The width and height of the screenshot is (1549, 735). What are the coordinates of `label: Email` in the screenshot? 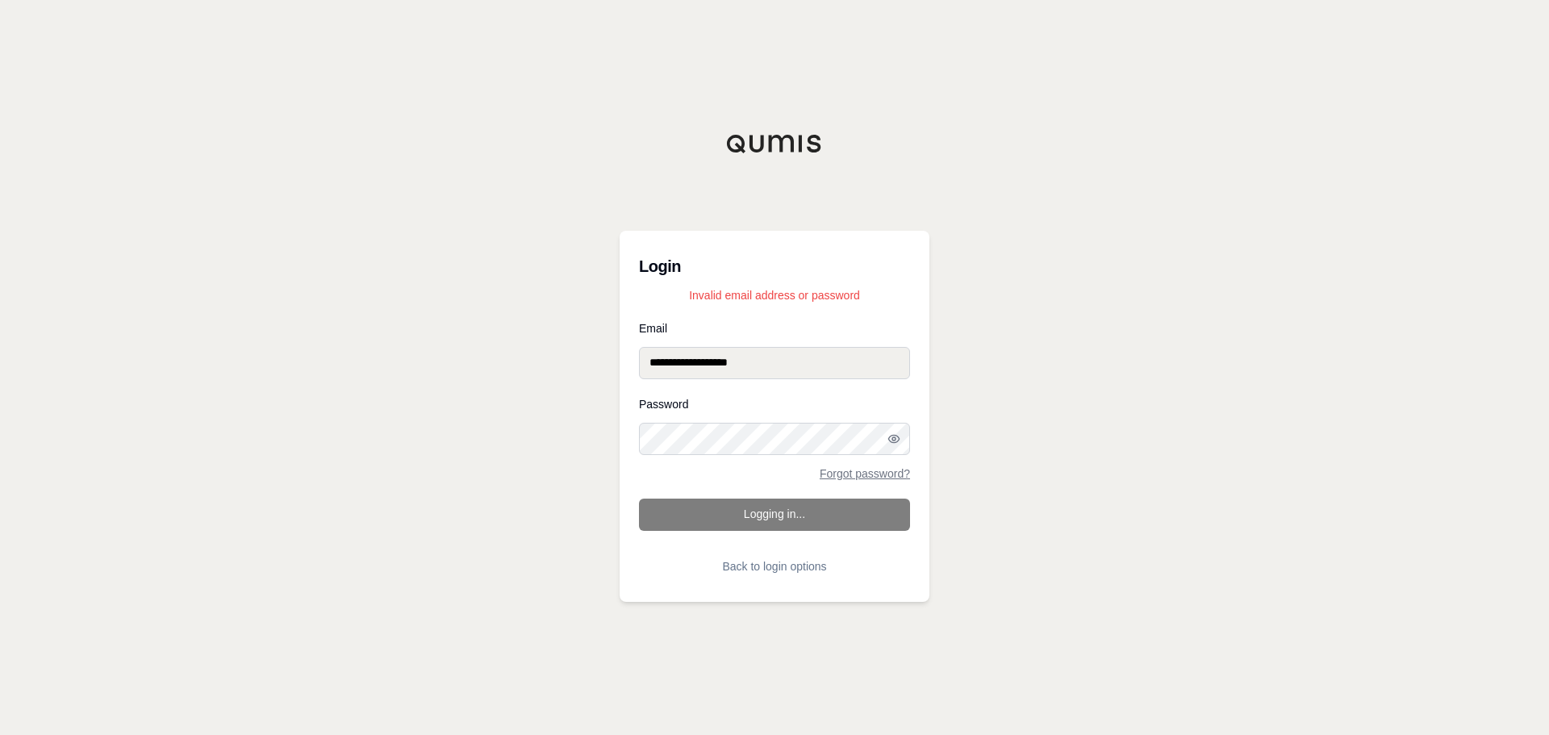 It's located at (775, 328).